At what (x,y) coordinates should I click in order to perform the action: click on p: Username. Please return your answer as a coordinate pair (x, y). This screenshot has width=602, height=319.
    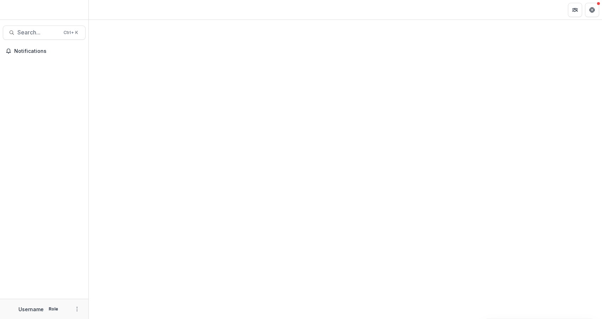
    Looking at the image, I should click on (31, 309).